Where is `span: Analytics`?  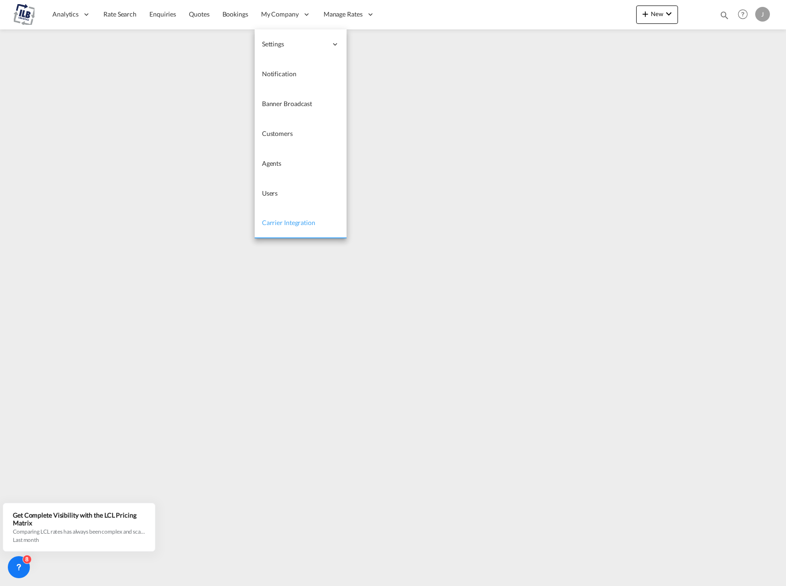
span: Analytics is located at coordinates (65, 14).